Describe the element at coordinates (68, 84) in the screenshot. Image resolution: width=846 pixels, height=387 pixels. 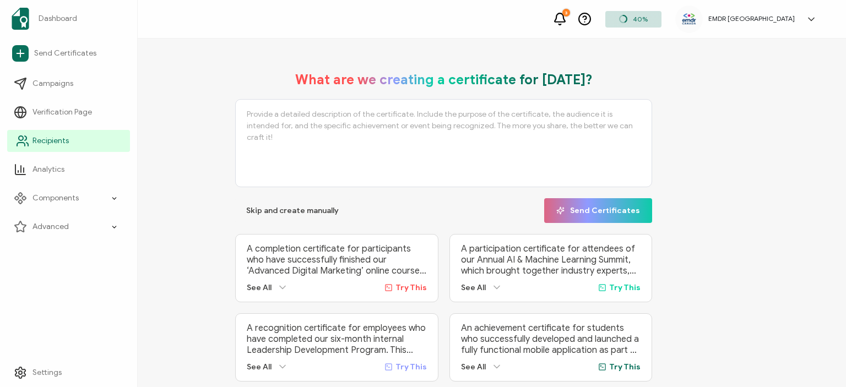
I see `a: Campaigns` at that location.